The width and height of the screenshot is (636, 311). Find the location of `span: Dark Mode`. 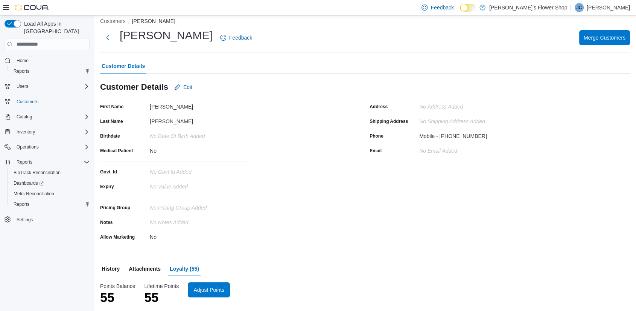

span: Dark Mode is located at coordinates (460, 12).